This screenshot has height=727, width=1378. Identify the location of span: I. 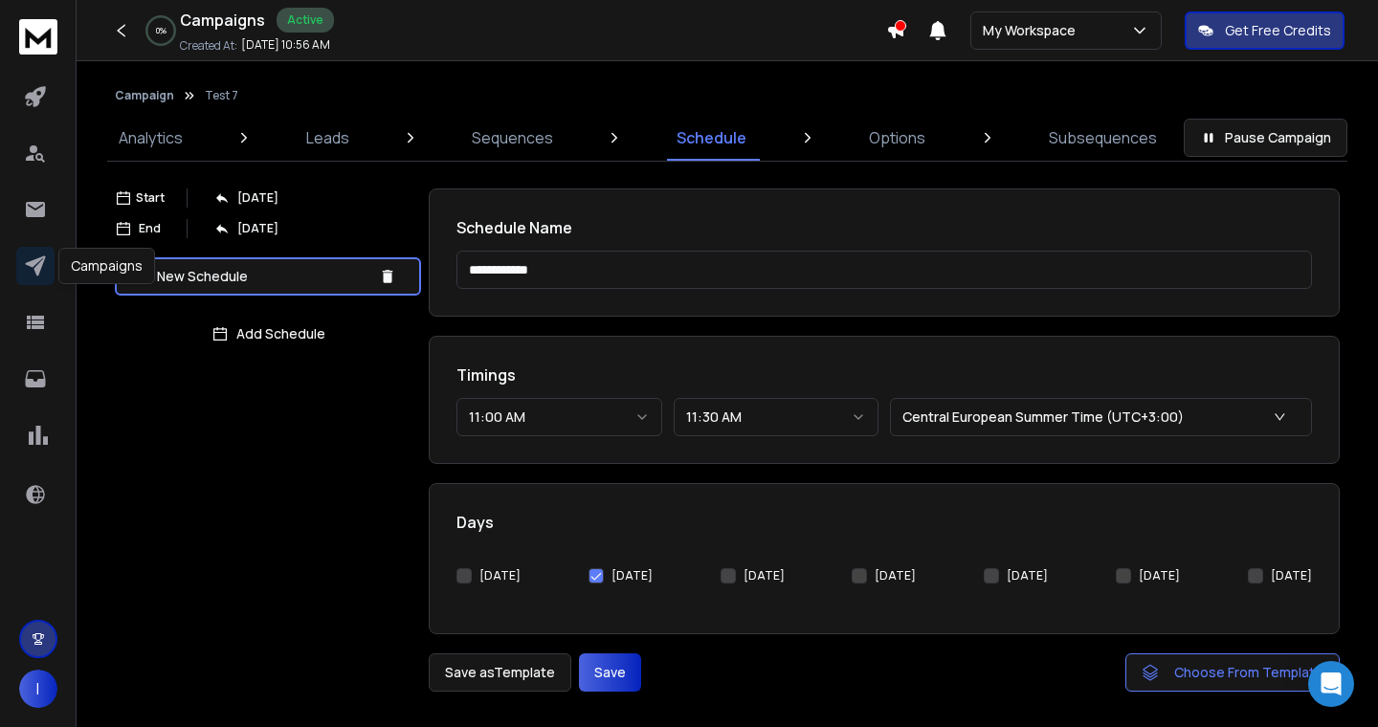
(38, 689).